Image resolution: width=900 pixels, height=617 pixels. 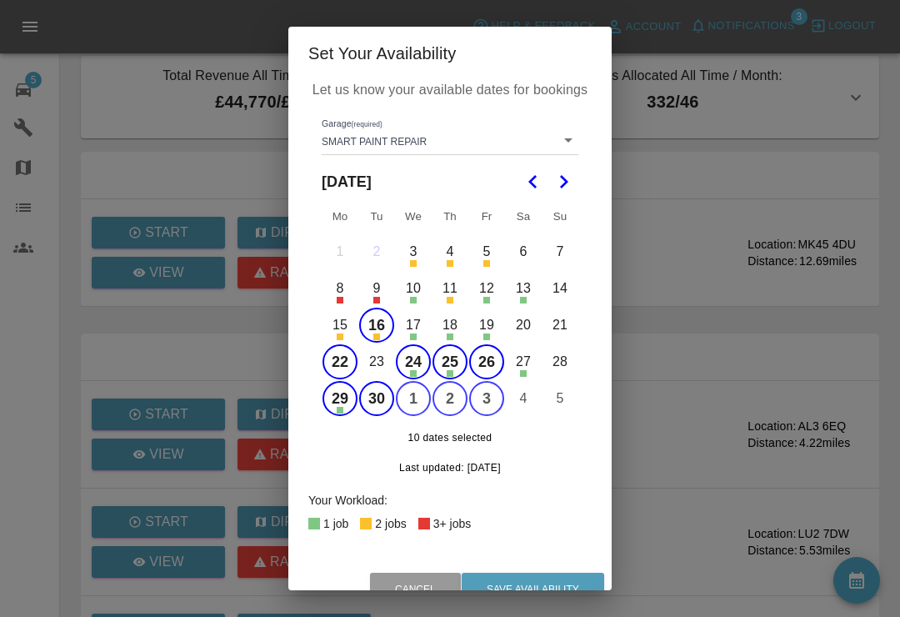 What do you see at coordinates (560, 325) in the screenshot?
I see `button: Sunday, September 21st, 2025` at bounding box center [560, 325].